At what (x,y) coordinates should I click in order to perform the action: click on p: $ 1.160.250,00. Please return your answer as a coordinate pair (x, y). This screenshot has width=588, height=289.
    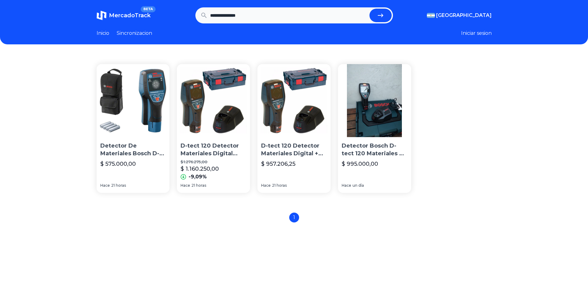
    Looking at the image, I should click on (200, 169).